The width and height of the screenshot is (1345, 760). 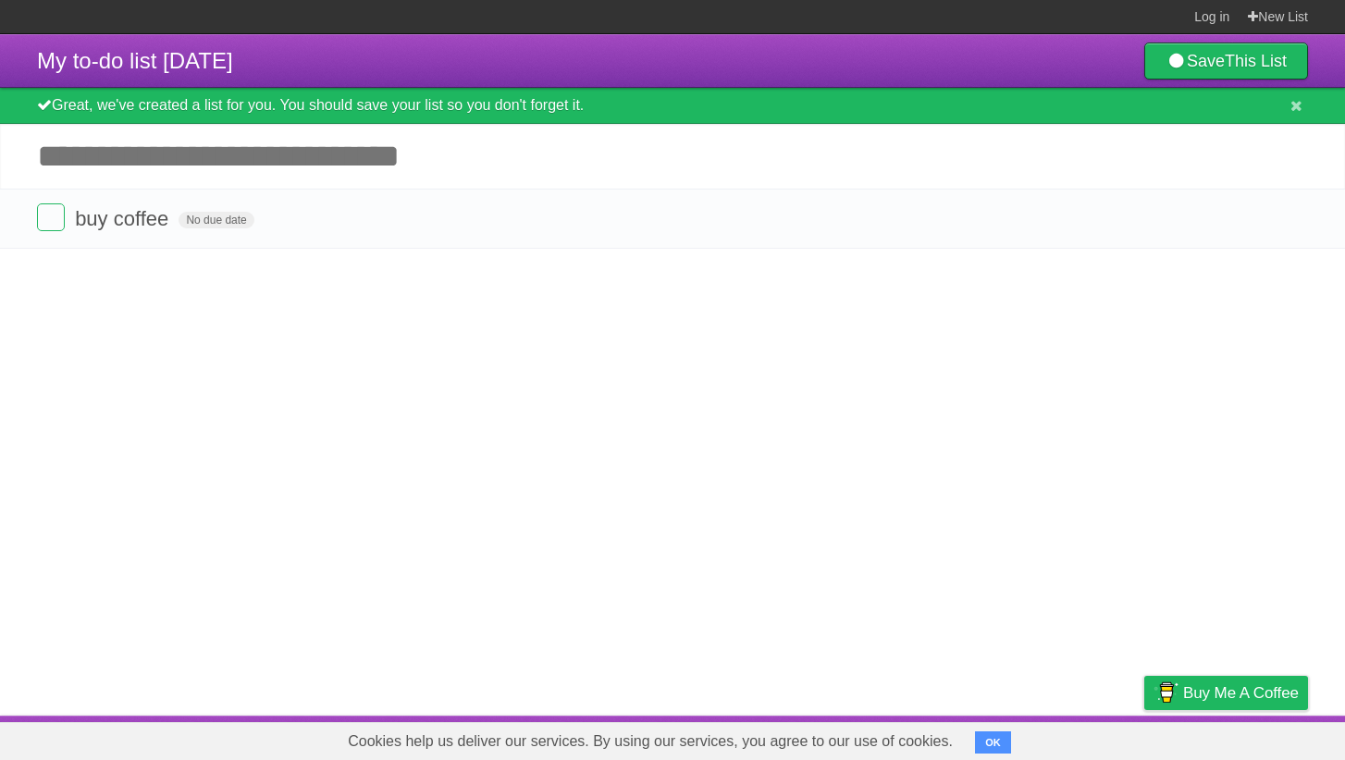 I want to click on a: Developers, so click(x=996, y=738).